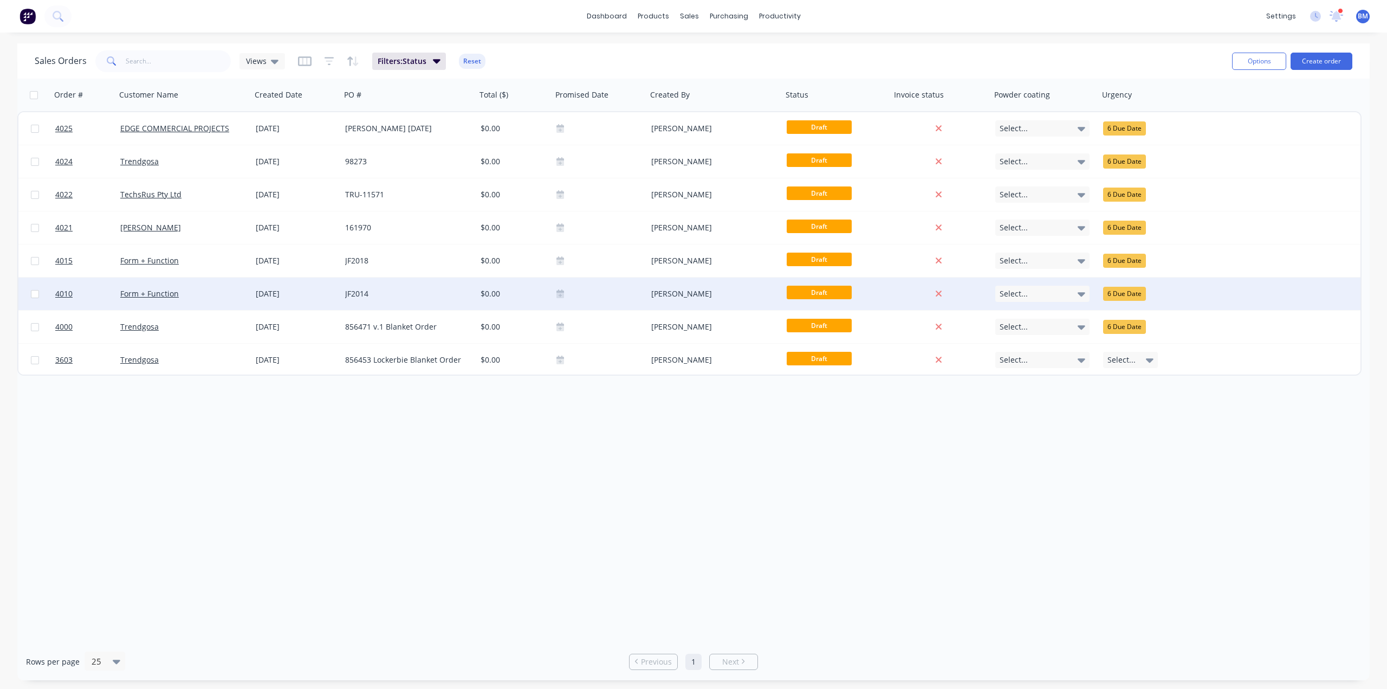  What do you see at coordinates (654, 16) in the screenshot?
I see `div: products` at bounding box center [654, 16].